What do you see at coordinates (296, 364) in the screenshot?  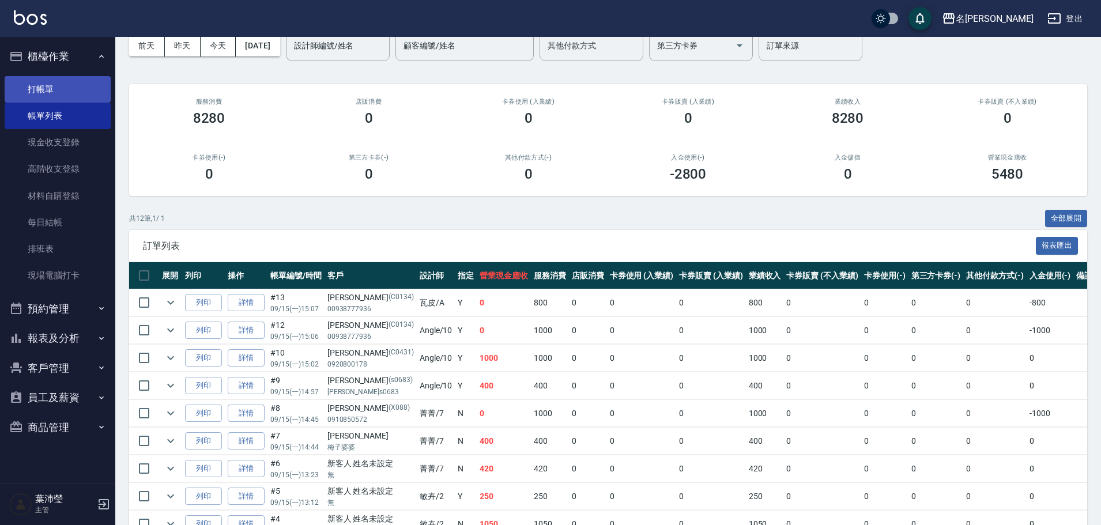 I see `p: 09/15 (一) 15:02` at bounding box center [296, 364].